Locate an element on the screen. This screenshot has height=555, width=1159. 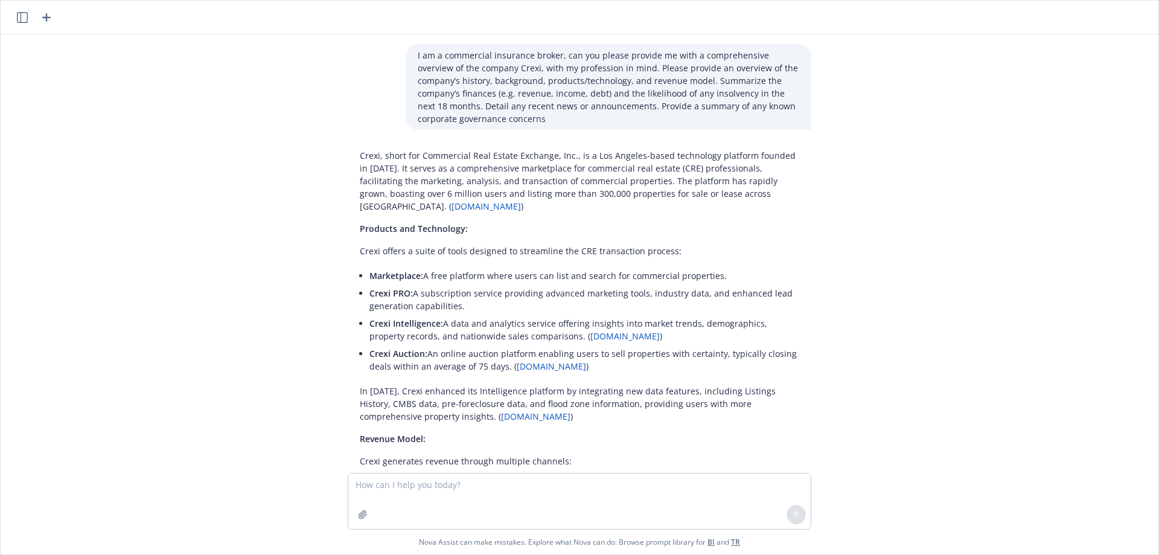
span: Crexi Intelligence: is located at coordinates (406, 323).